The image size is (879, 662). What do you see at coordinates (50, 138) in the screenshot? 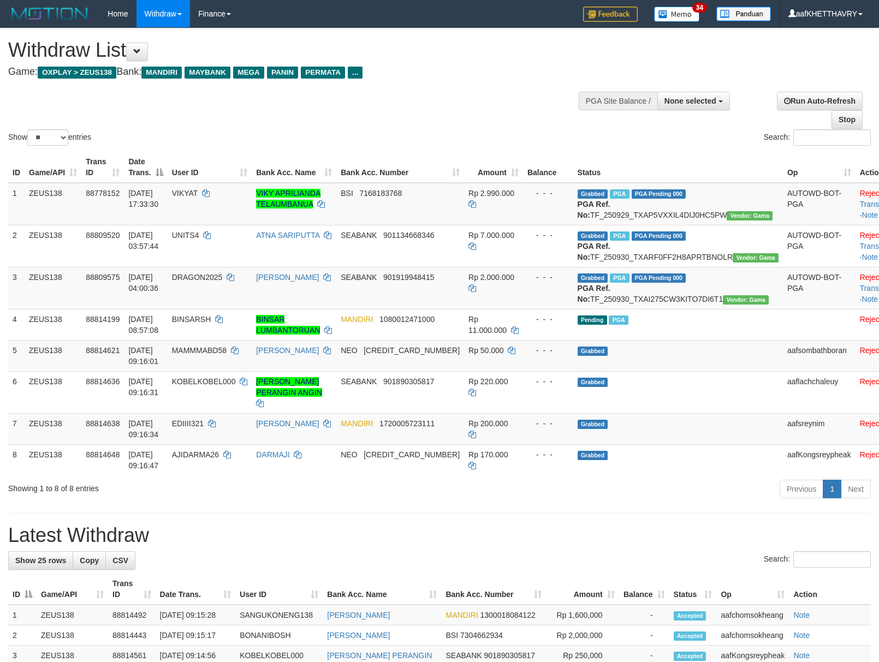
I see `label: Show entries` at bounding box center [50, 138].